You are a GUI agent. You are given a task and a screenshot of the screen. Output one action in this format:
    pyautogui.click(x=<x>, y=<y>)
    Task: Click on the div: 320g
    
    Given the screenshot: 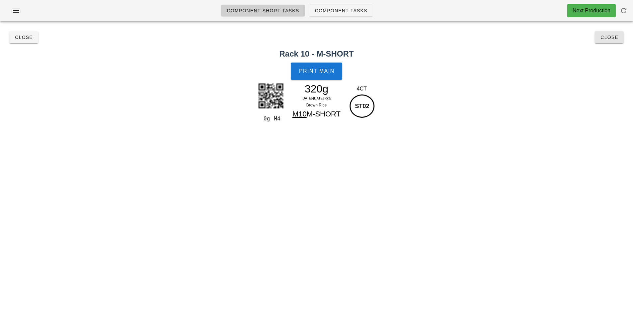 What is the action you would take?
    pyautogui.click(x=317, y=89)
    